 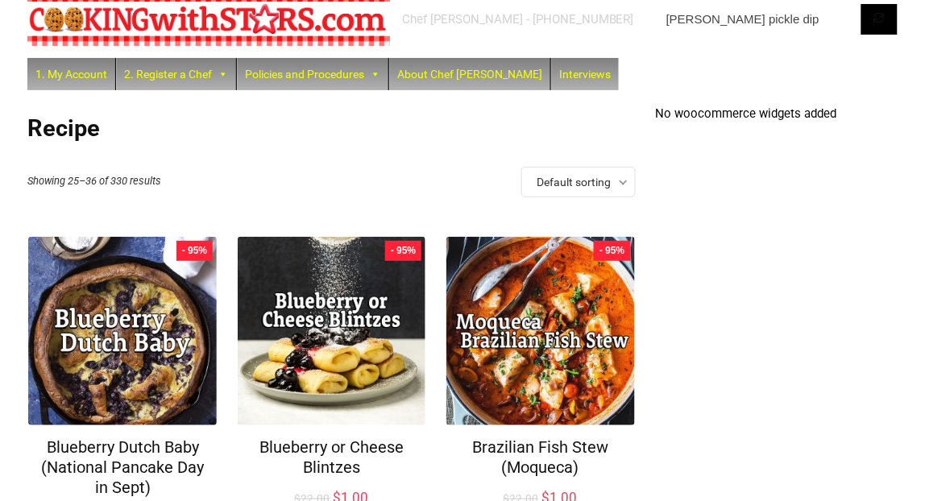 What do you see at coordinates (540, 457) in the screenshot?
I see `a: Brazilian Fish Stew (Moqueca)` at bounding box center [540, 457].